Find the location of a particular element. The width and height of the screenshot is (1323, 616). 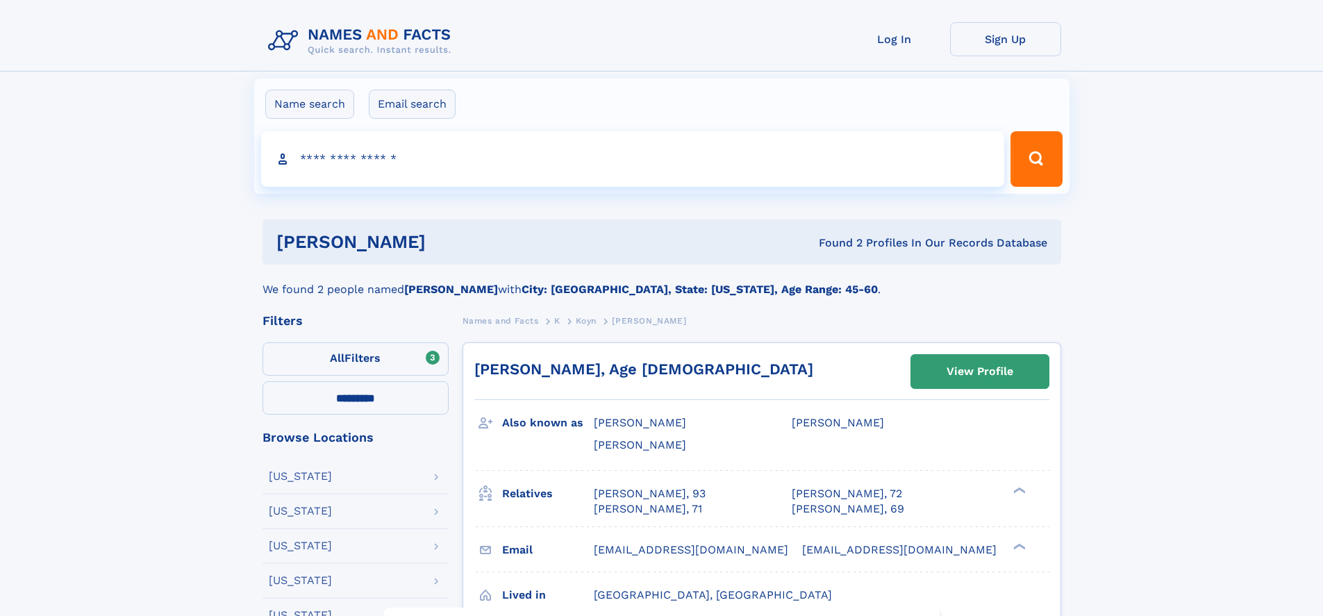

a: Koyn is located at coordinates (585, 320).